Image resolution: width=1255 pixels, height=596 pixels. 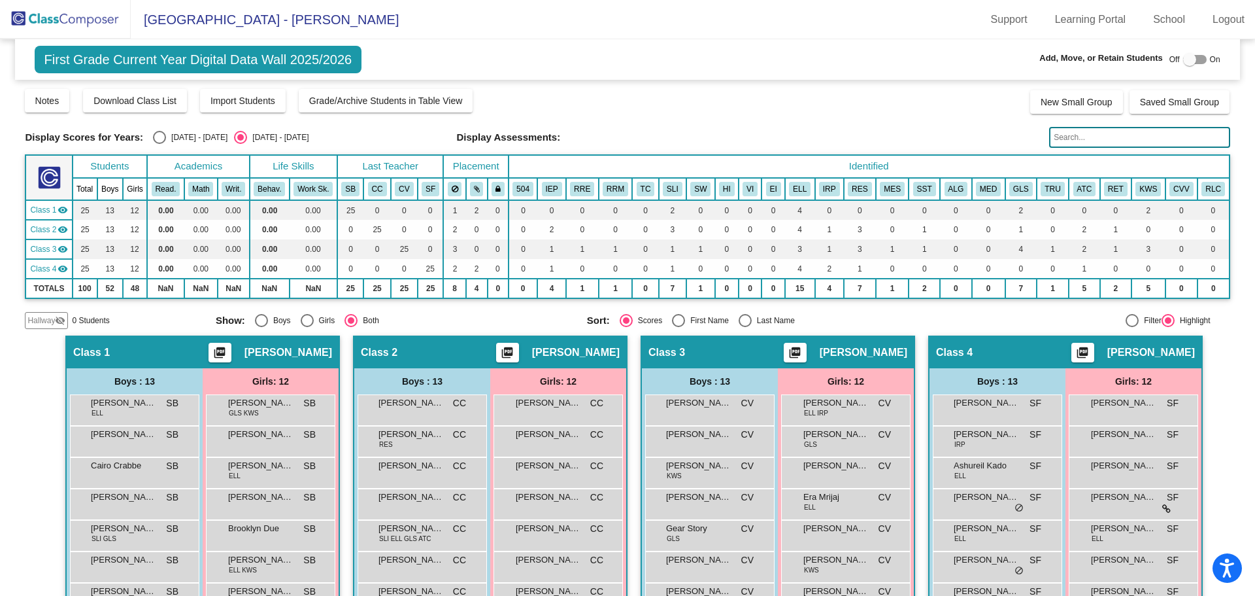 What do you see at coordinates (135, 288) in the screenshot?
I see `td: 48` at bounding box center [135, 288].